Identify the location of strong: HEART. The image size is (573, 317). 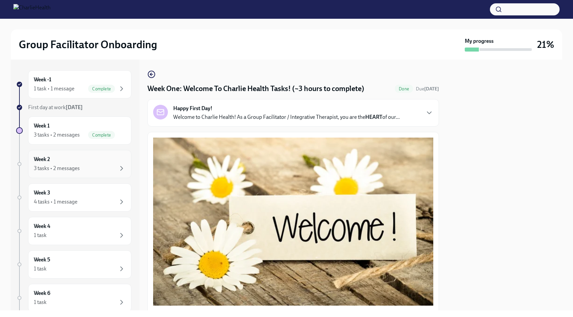
(374, 117).